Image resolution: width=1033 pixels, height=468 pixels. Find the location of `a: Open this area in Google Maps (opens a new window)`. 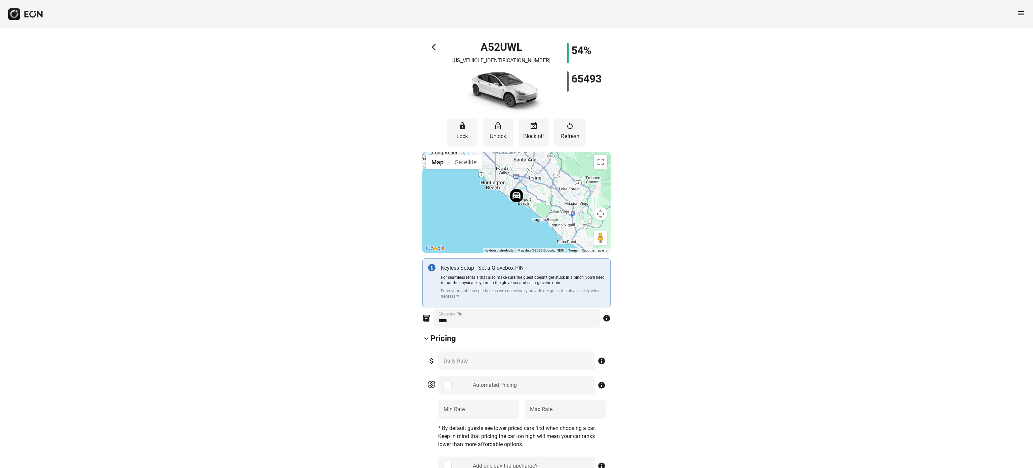

a: Open this area in Google Maps (opens a new window) is located at coordinates (435, 248).